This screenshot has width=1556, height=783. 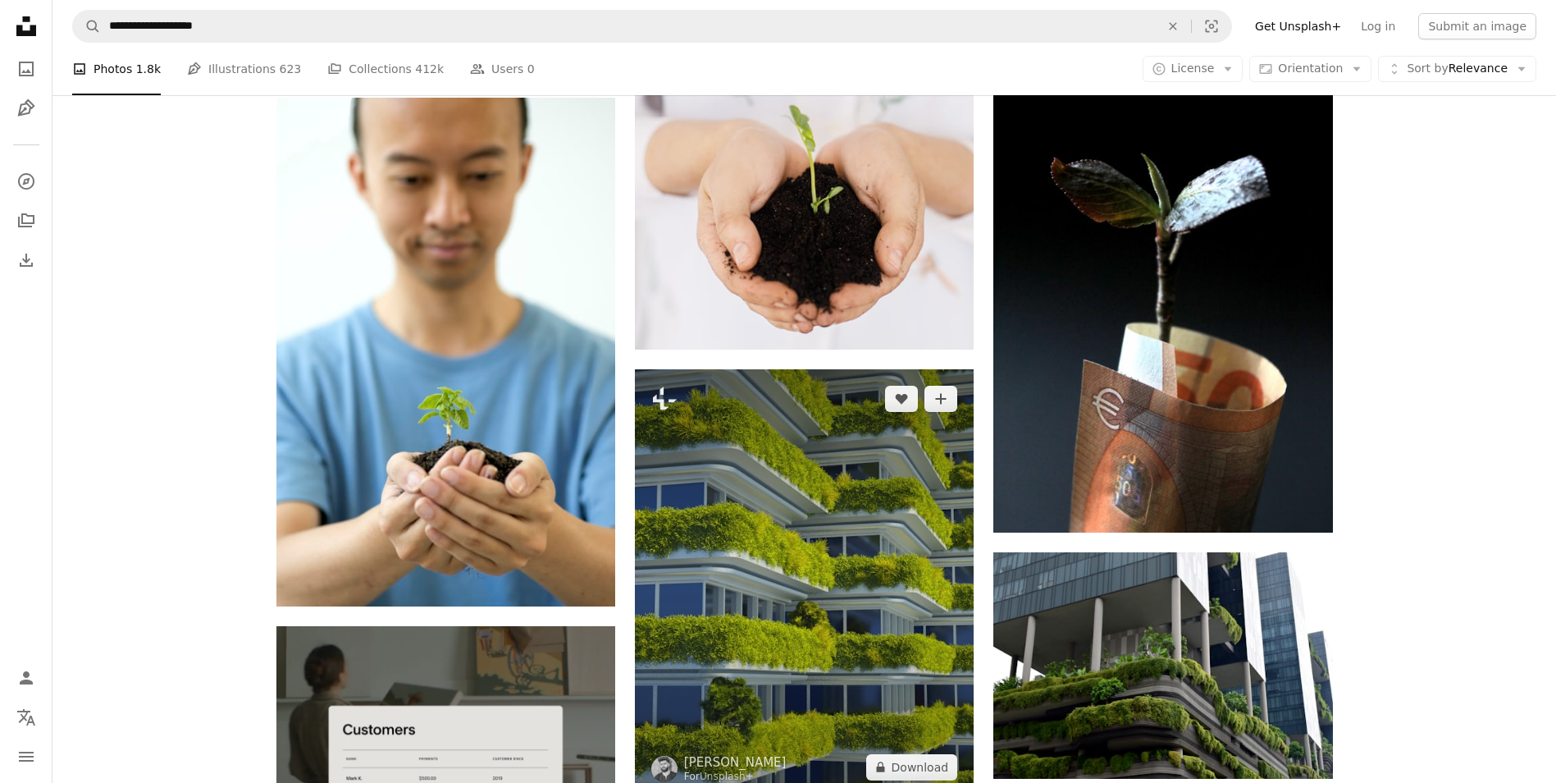 What do you see at coordinates (445, 352) in the screenshot?
I see `a: a man holding a small plant in his hands` at bounding box center [445, 352].